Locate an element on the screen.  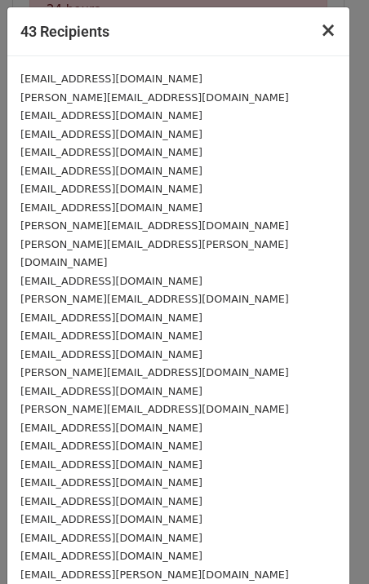
div: Chat Widget is located at coordinates (328, 545).